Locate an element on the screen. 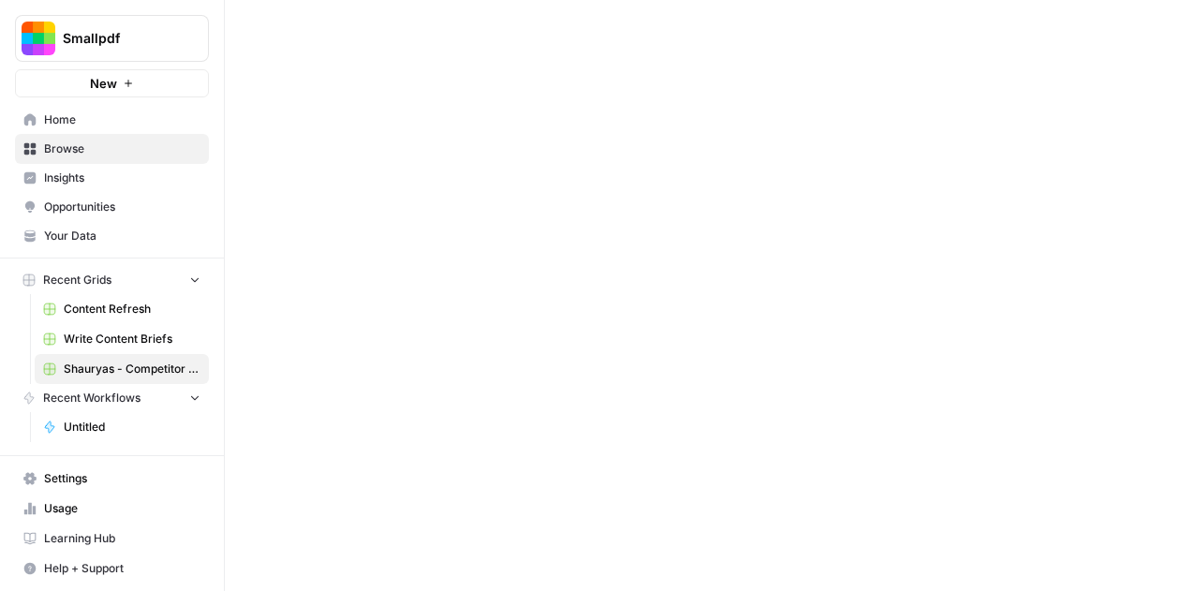 Image resolution: width=1199 pixels, height=591 pixels. button: Recent Grids is located at coordinates (111, 280).